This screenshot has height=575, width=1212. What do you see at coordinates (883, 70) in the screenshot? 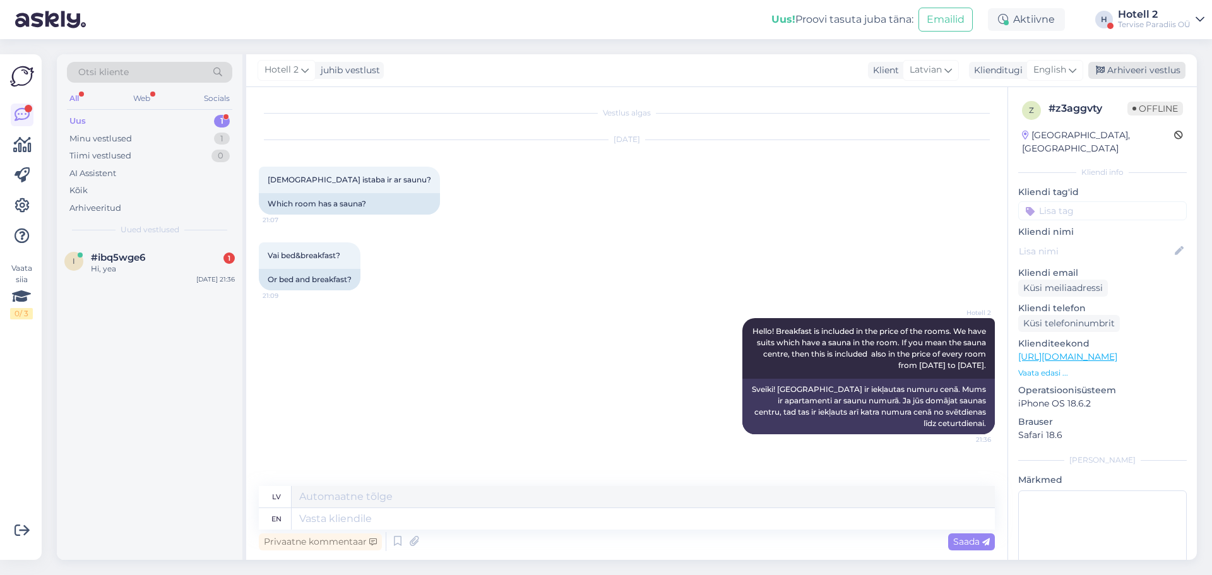
I see `div: Klient` at bounding box center [883, 70].